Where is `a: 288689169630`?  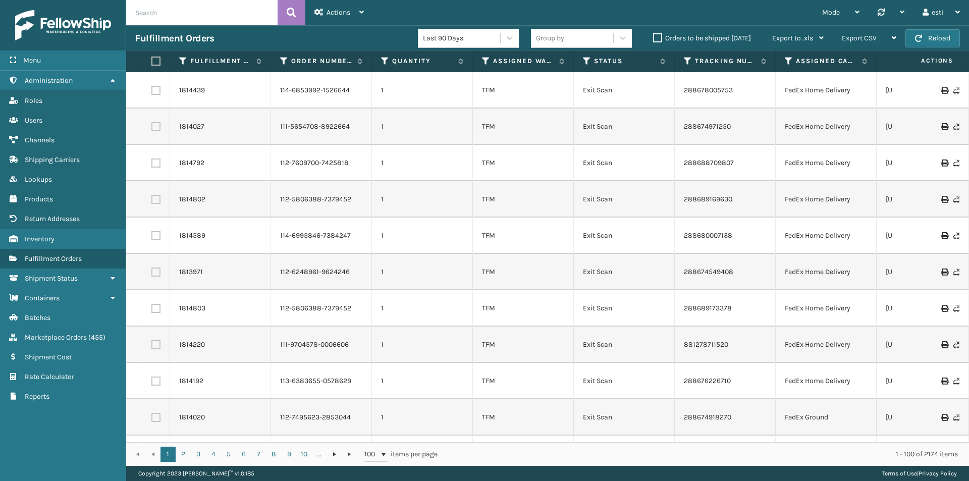
a: 288689169630 is located at coordinates (708, 199).